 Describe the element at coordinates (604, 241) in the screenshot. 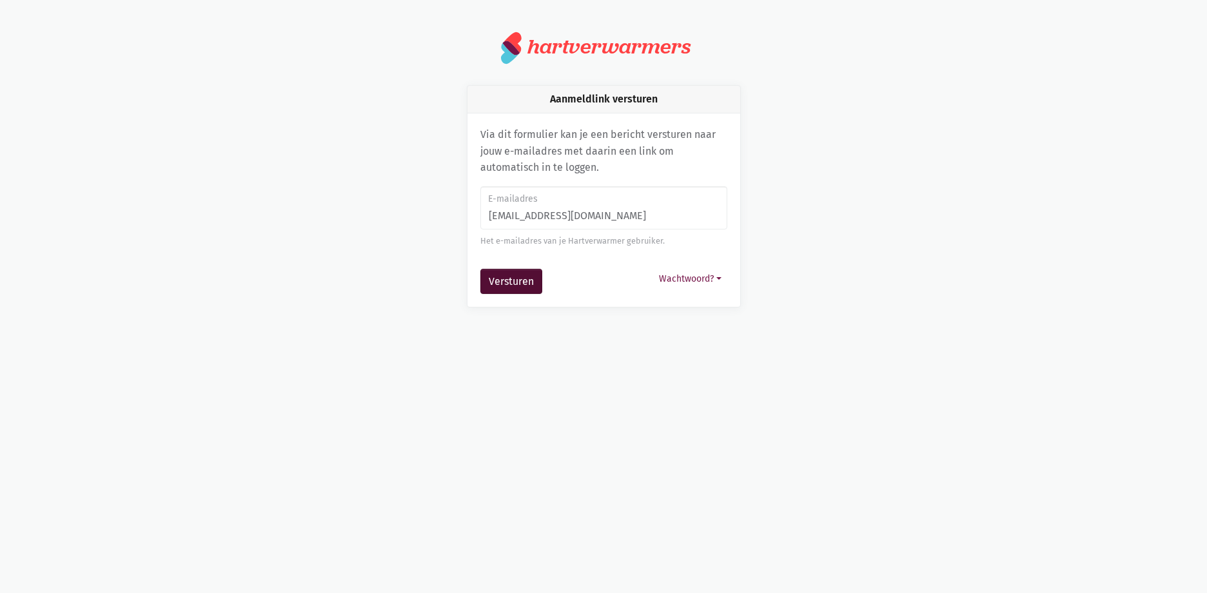

I see `form: Aanmeldlink versturen` at that location.